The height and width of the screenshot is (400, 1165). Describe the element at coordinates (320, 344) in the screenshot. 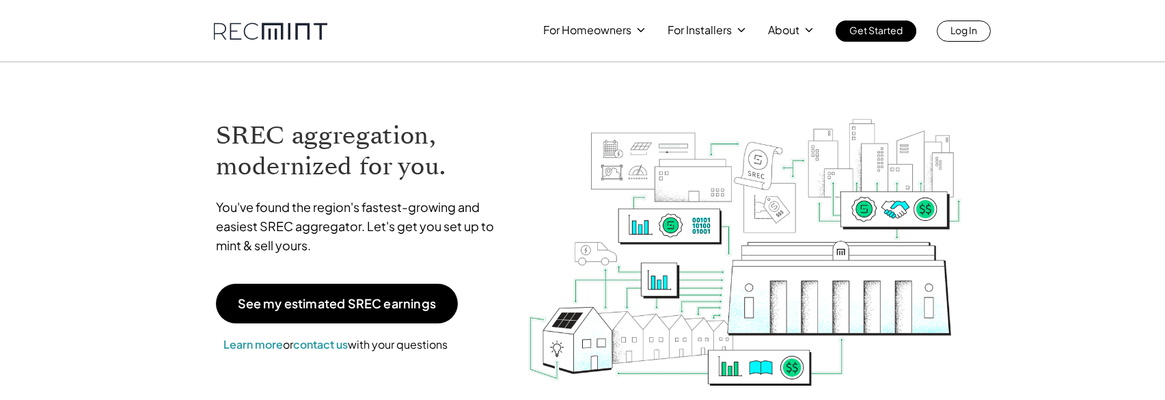

I see `a: contact us` at that location.